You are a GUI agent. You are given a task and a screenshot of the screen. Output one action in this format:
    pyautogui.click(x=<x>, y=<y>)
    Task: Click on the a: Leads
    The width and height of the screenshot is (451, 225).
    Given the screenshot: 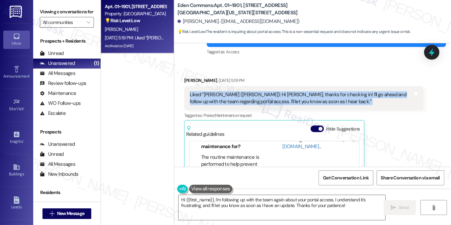 What is the action you would take?
    pyautogui.click(x=17, y=203)
    